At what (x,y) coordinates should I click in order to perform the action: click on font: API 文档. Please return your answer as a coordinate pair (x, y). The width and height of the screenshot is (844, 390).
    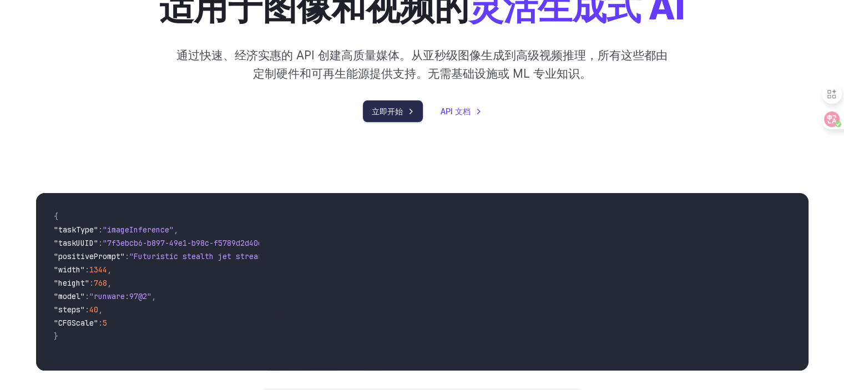
    Looking at the image, I should click on (455, 111).